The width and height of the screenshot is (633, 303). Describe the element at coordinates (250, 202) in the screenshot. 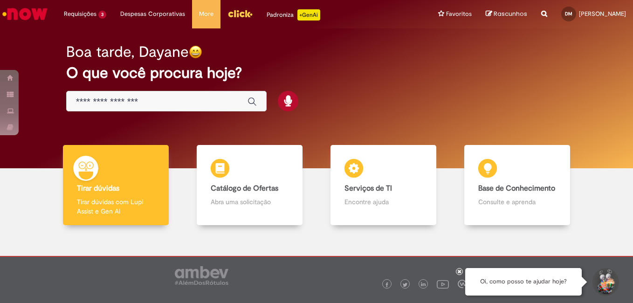

I see `p: Abra uma solicitação` at that location.